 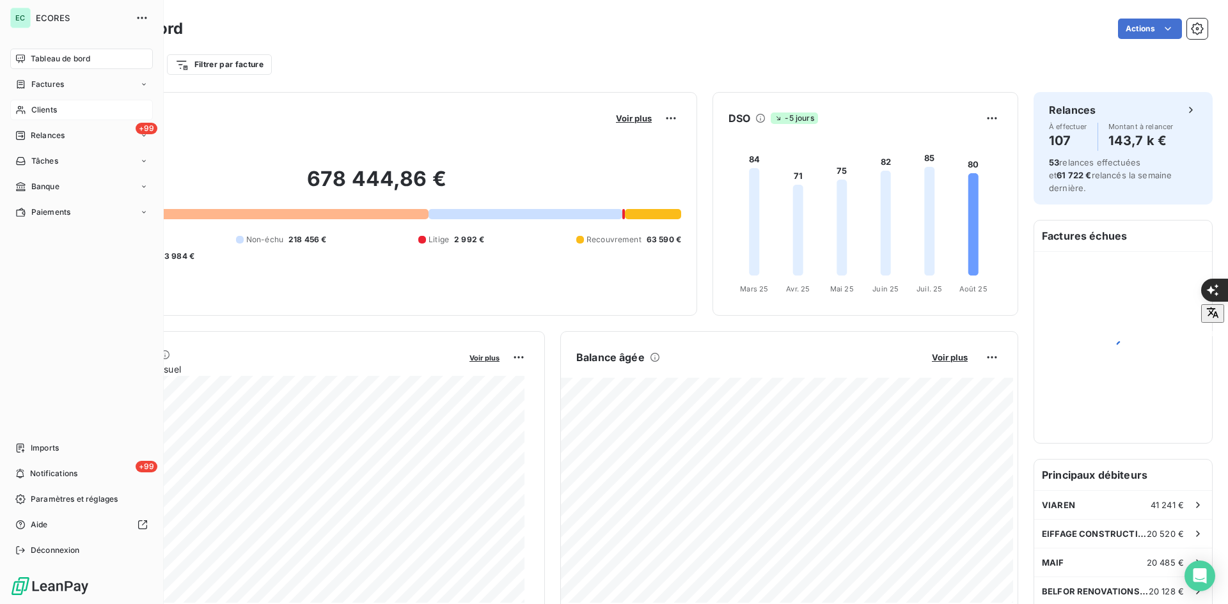 I want to click on span: -5 jours, so click(x=794, y=118).